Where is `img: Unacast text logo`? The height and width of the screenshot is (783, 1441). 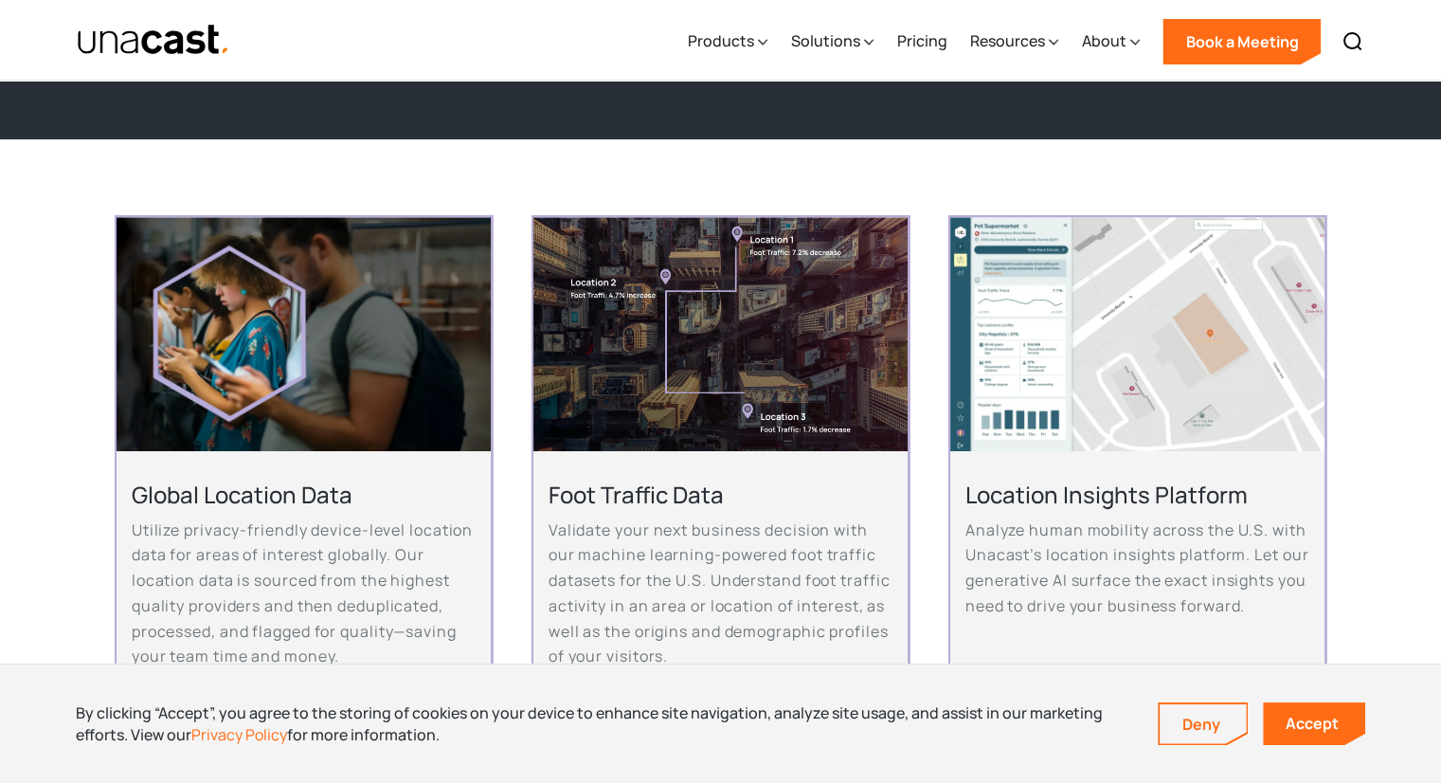
img: Unacast text logo is located at coordinates (154, 40).